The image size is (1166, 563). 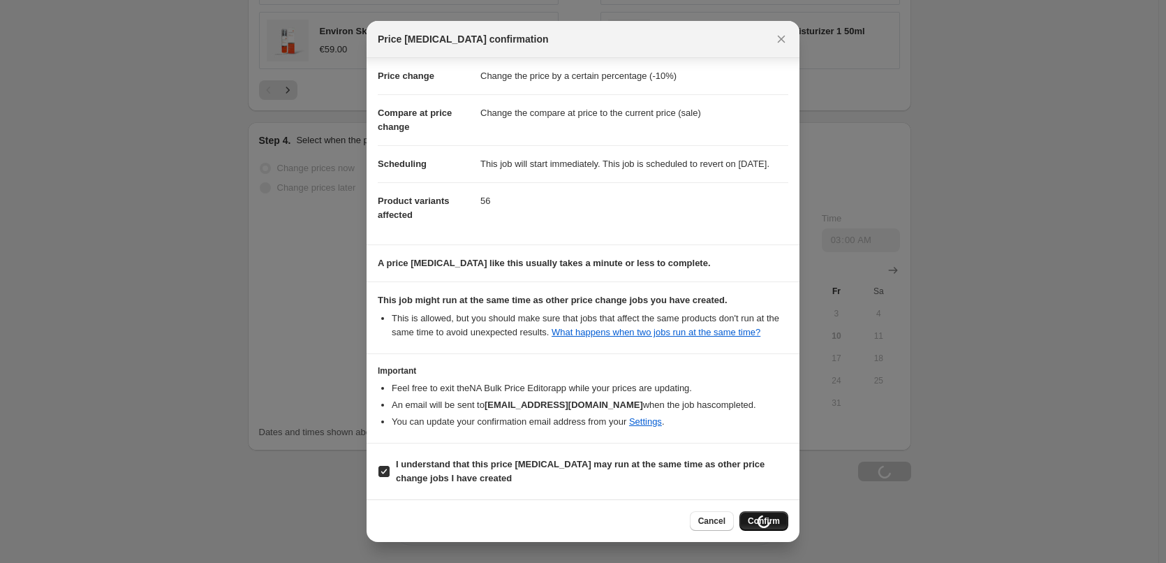 I want to click on span: Product variants affected, so click(x=413, y=207).